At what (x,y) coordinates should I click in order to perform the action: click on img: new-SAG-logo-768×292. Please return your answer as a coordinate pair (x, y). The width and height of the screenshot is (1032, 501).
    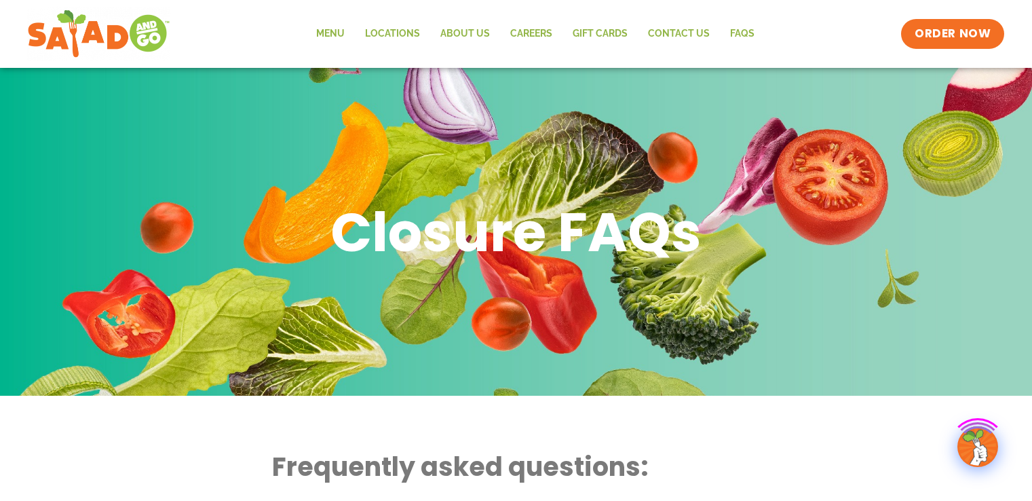
    Looking at the image, I should click on (98, 34).